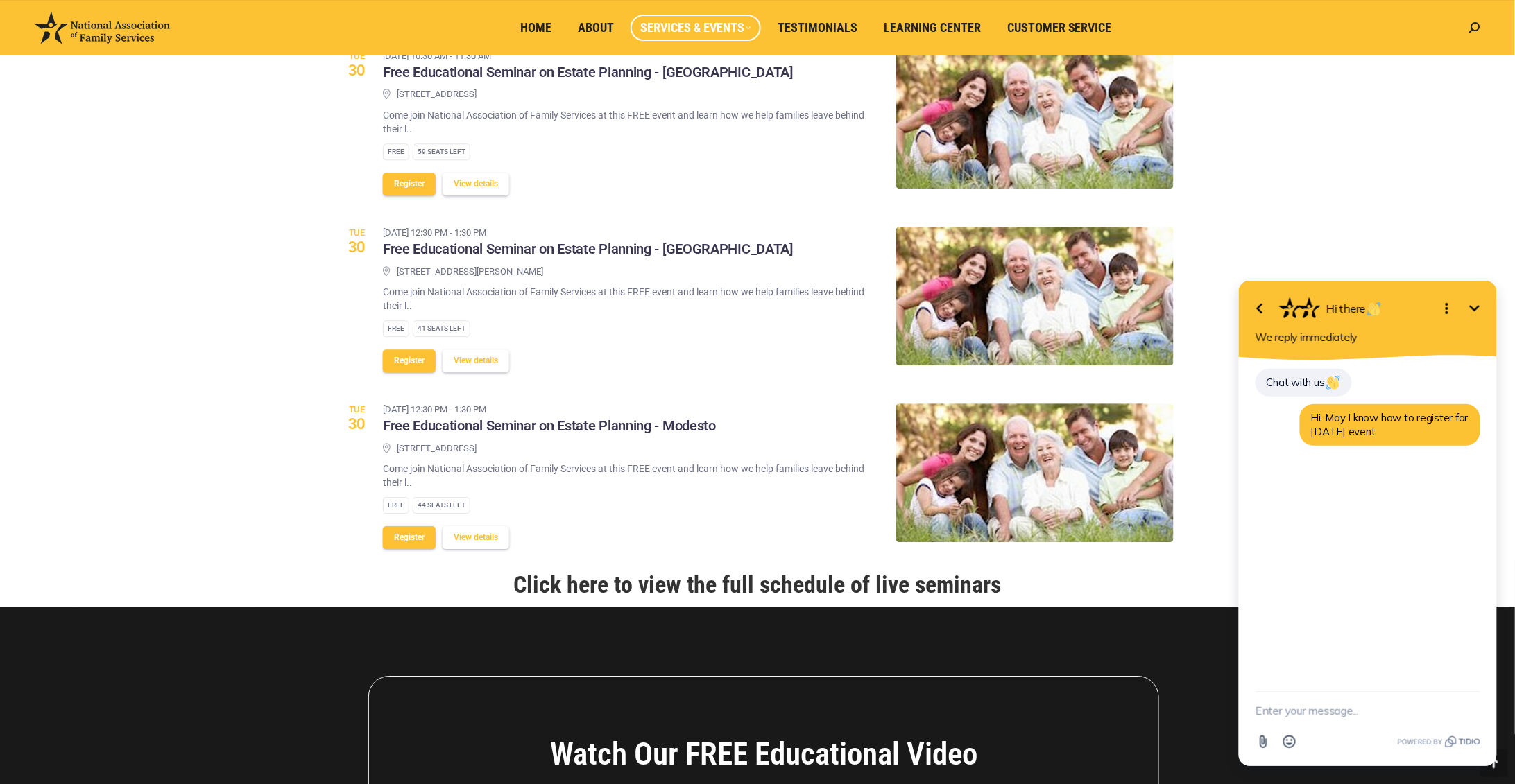 This screenshot has height=784, width=1515. I want to click on textarea: New message, so click(147, 445).